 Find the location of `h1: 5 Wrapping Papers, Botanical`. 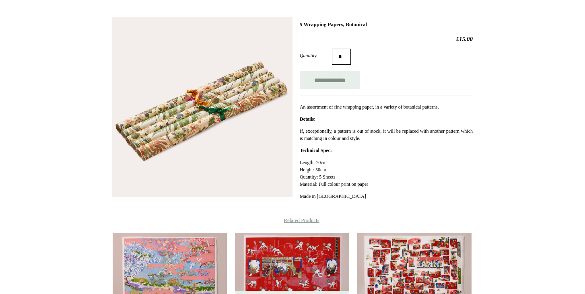

h1: 5 Wrapping Papers, Botanical is located at coordinates (386, 25).